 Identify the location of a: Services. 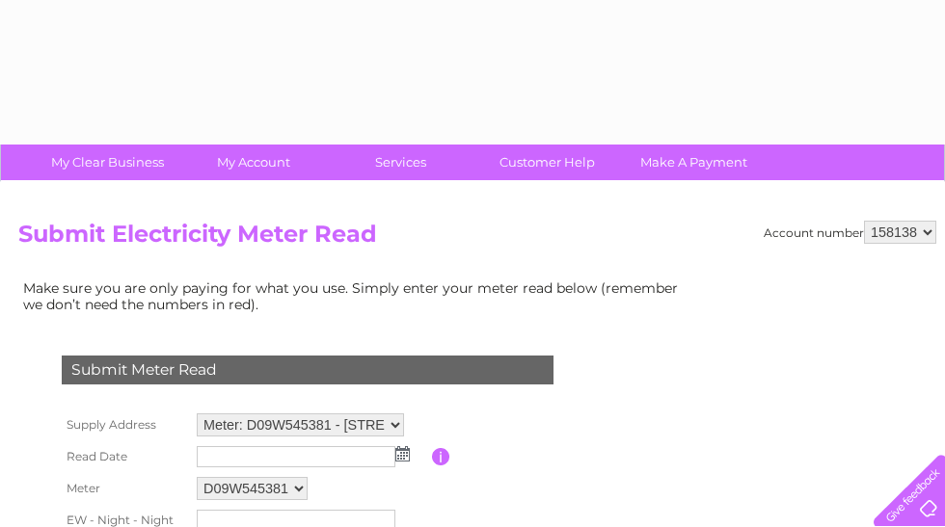
(400, 162).